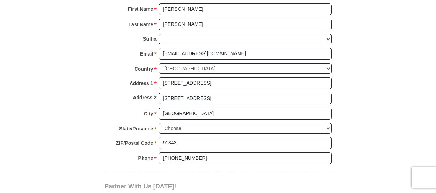 The image size is (436, 193). Describe the element at coordinates (140, 9) in the screenshot. I see `strong: First Name` at that location.